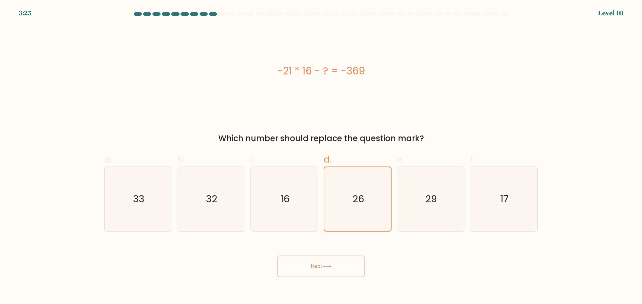 The height and width of the screenshot is (304, 642). I want to click on div: Which number should replace the question mark?, so click(321, 139).